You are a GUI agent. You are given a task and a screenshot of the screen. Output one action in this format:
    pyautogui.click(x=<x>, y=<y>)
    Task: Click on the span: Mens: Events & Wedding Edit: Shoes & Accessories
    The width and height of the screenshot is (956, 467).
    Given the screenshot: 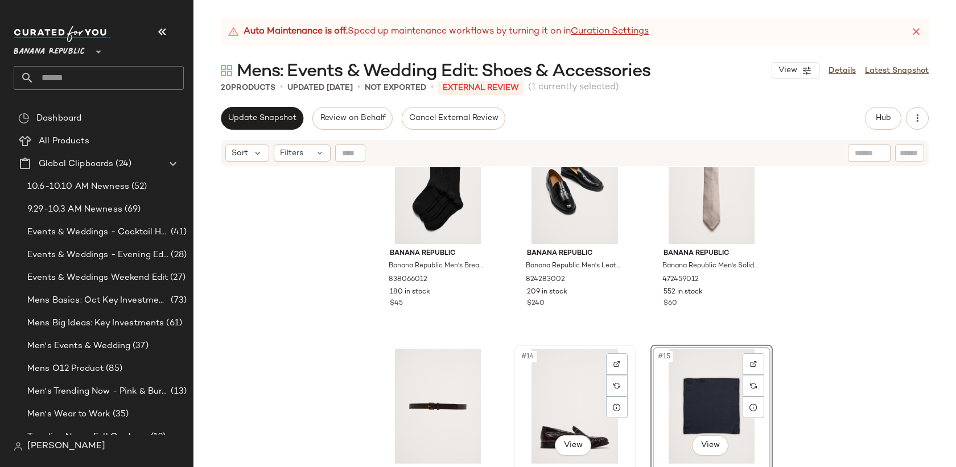 What is the action you would take?
    pyautogui.click(x=443, y=72)
    